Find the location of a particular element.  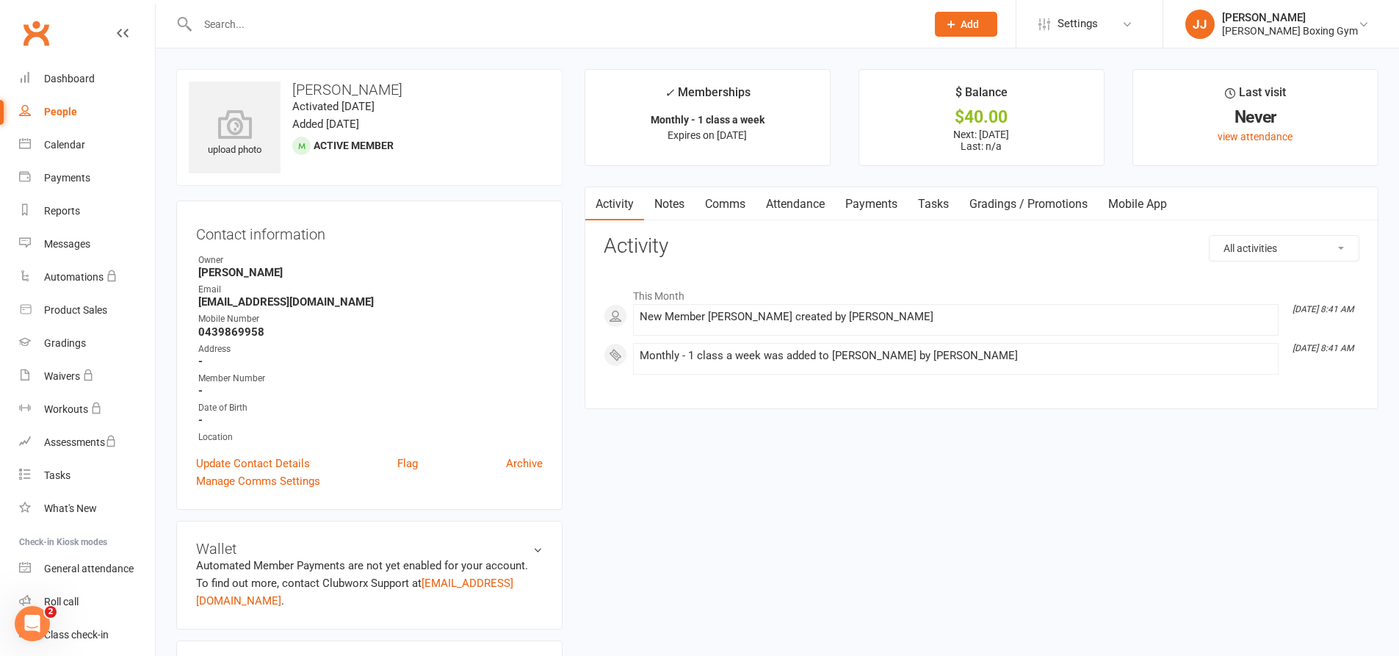

div: Workouts is located at coordinates (66, 409).